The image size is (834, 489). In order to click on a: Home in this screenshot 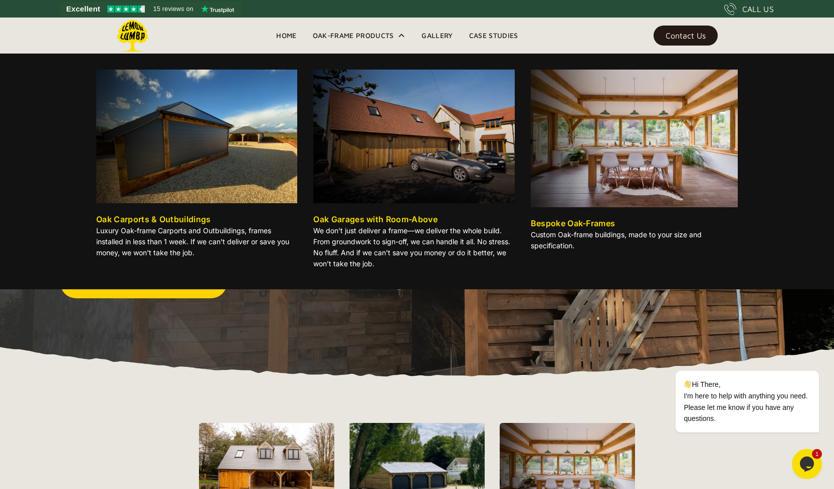, I will do `click(286, 36)`.